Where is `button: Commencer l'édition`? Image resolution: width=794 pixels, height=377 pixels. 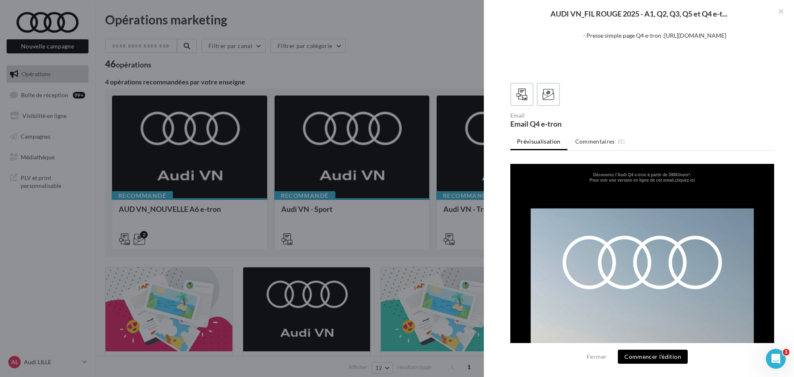
button: Commencer l'édition is located at coordinates (652, 356).